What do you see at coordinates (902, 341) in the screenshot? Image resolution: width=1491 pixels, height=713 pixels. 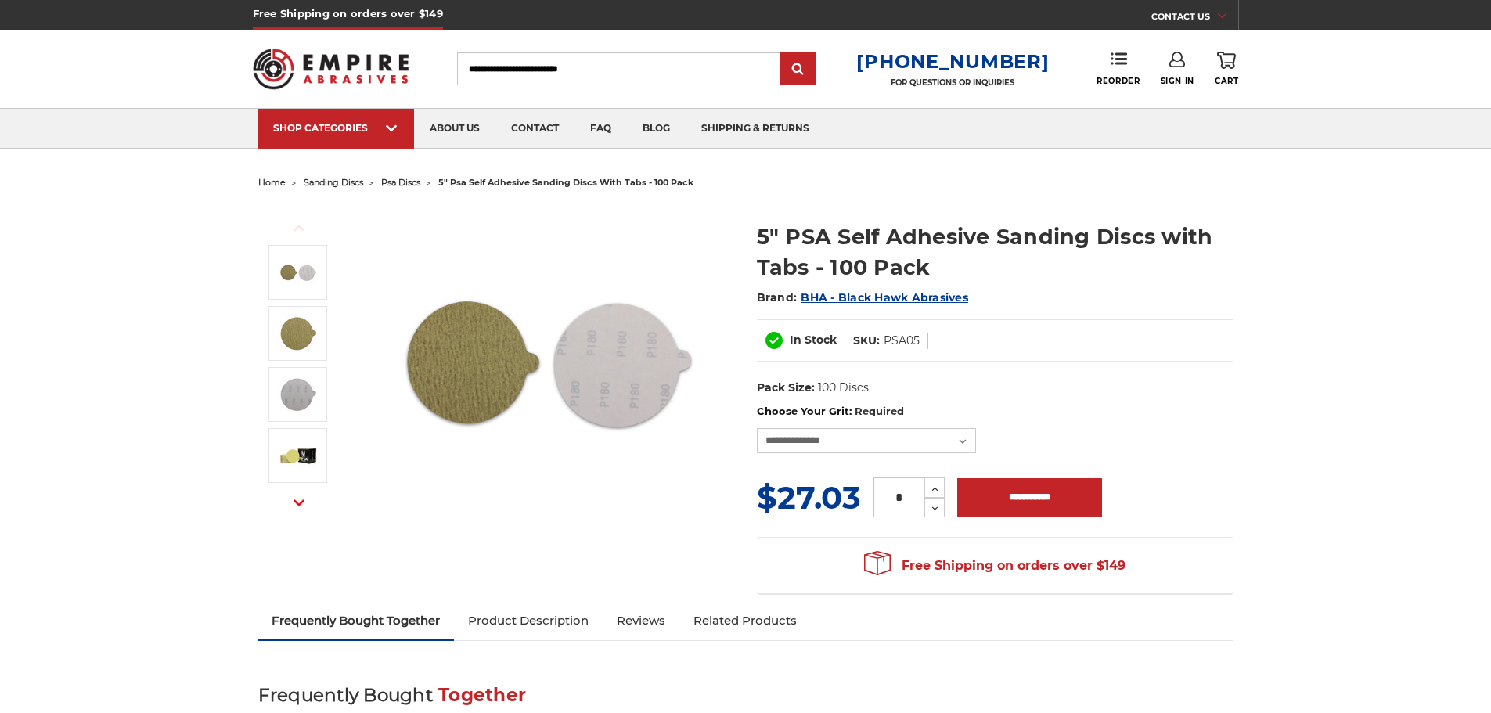 I see `dd: PSA05` at bounding box center [902, 341].